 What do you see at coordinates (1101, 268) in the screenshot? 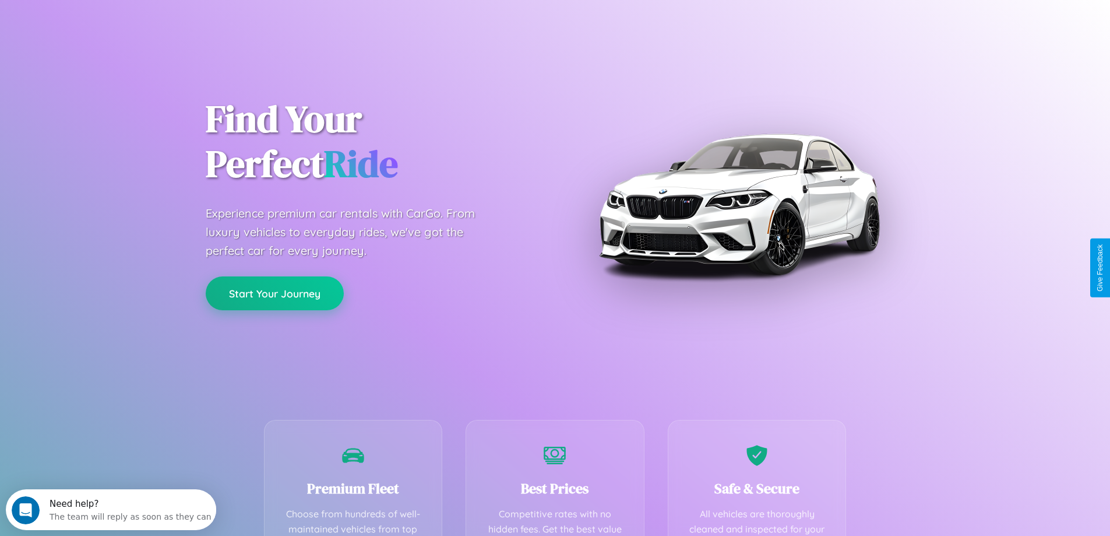
I see `div: Give Feedback` at bounding box center [1101, 268].